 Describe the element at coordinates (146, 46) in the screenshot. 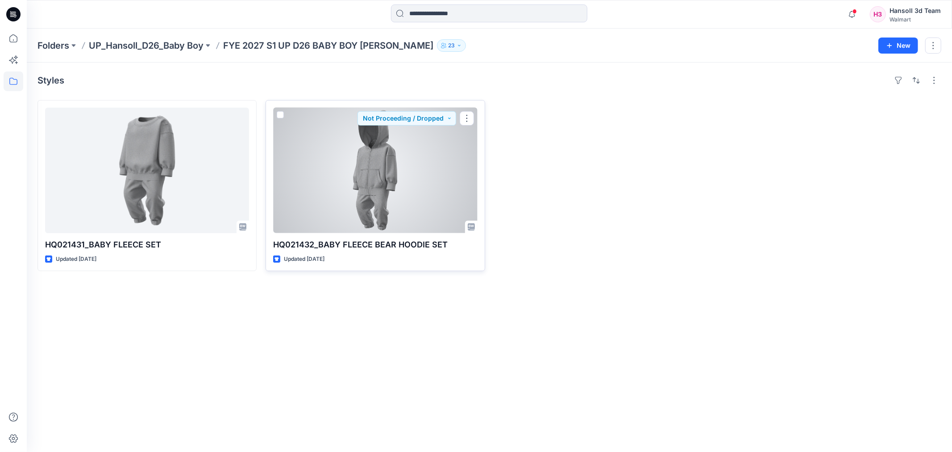

I see `a: UP_Hansoll_D26_Baby Boy` at that location.